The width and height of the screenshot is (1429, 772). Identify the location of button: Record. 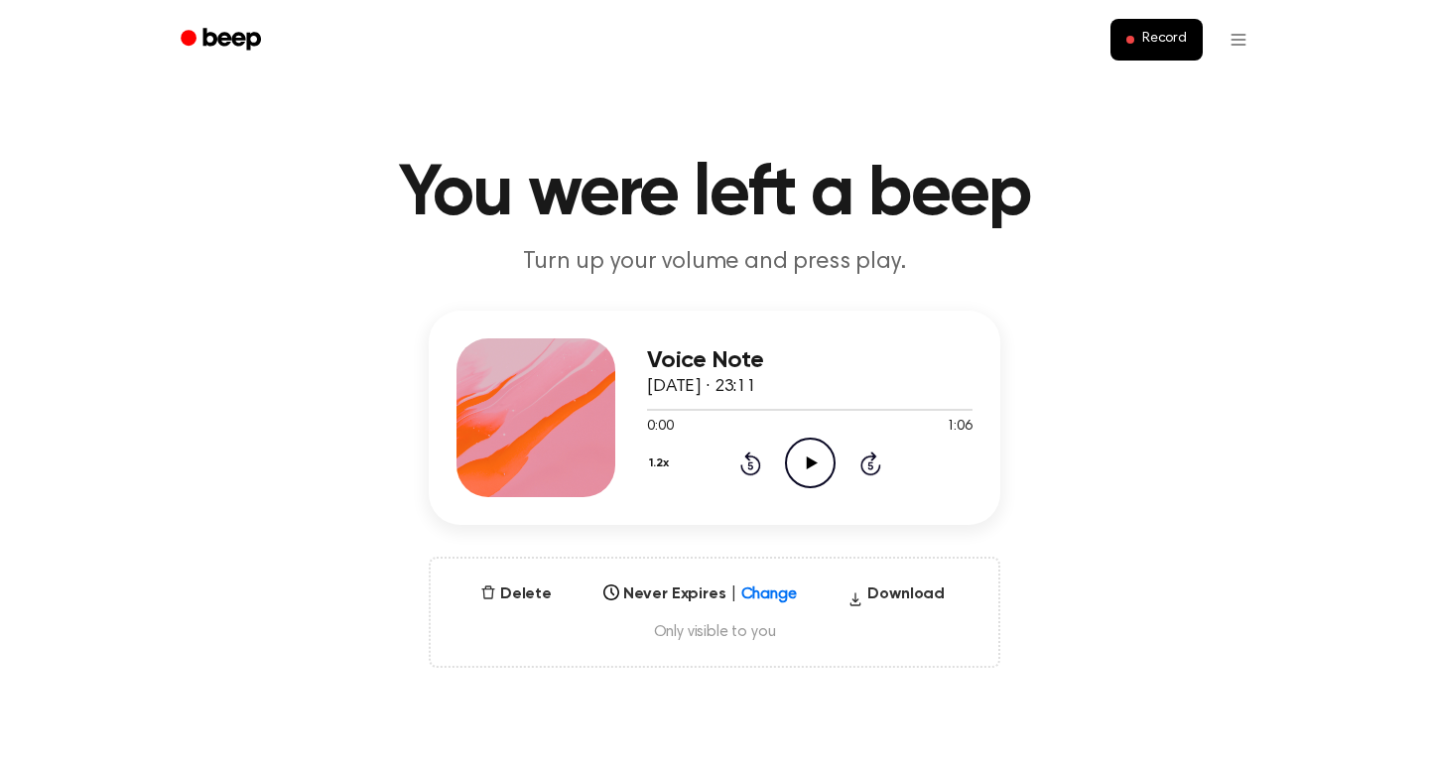
(1156, 40).